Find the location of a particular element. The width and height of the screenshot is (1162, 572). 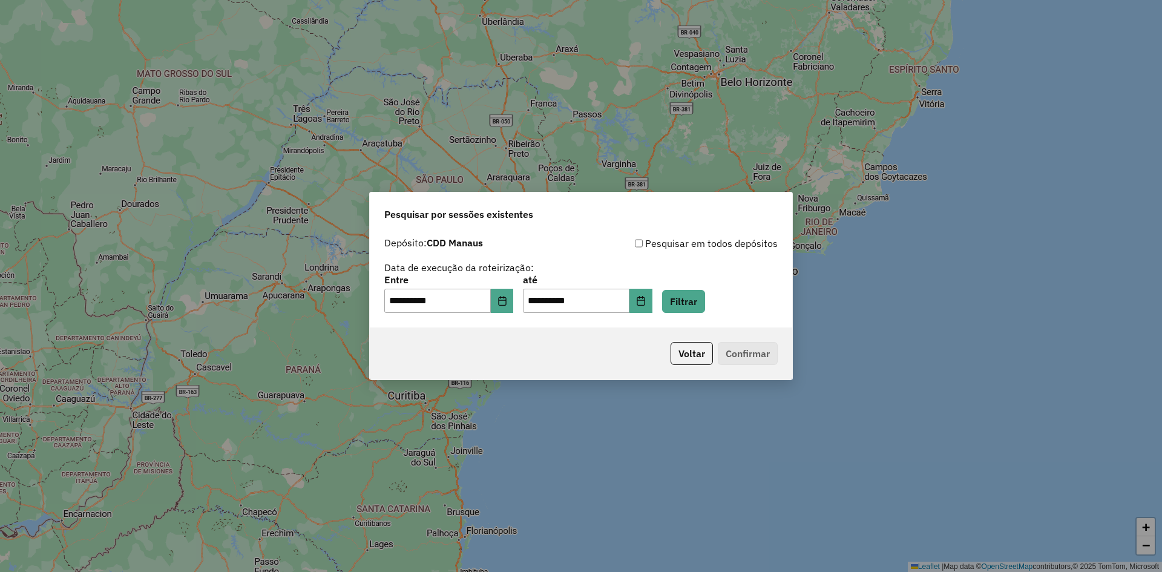

strong: CDD Manaus is located at coordinates (454, 243).